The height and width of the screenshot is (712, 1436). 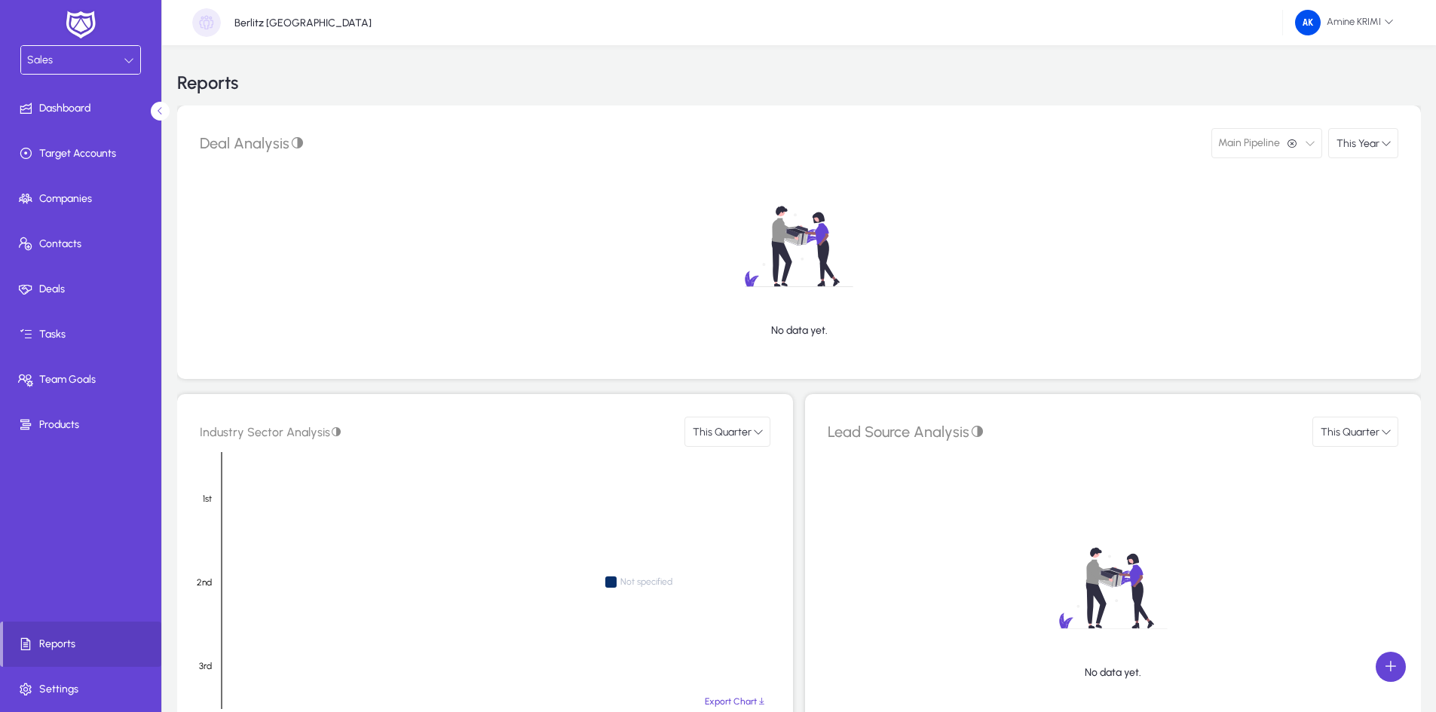 I want to click on text: 2nd, so click(x=204, y=583).